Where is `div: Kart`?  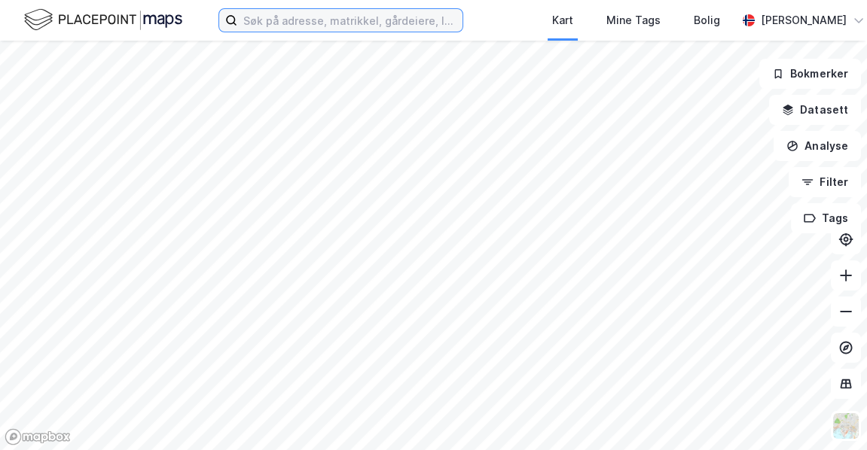
div: Kart is located at coordinates (563, 20).